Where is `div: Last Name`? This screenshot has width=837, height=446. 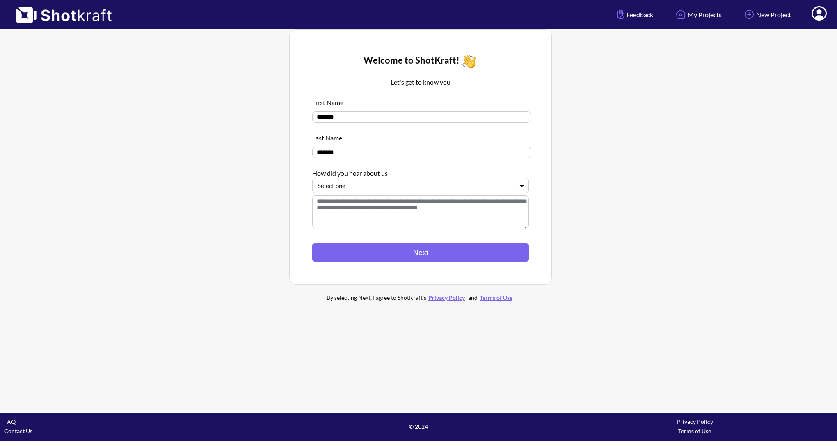 div: Last Name is located at coordinates (421, 135).